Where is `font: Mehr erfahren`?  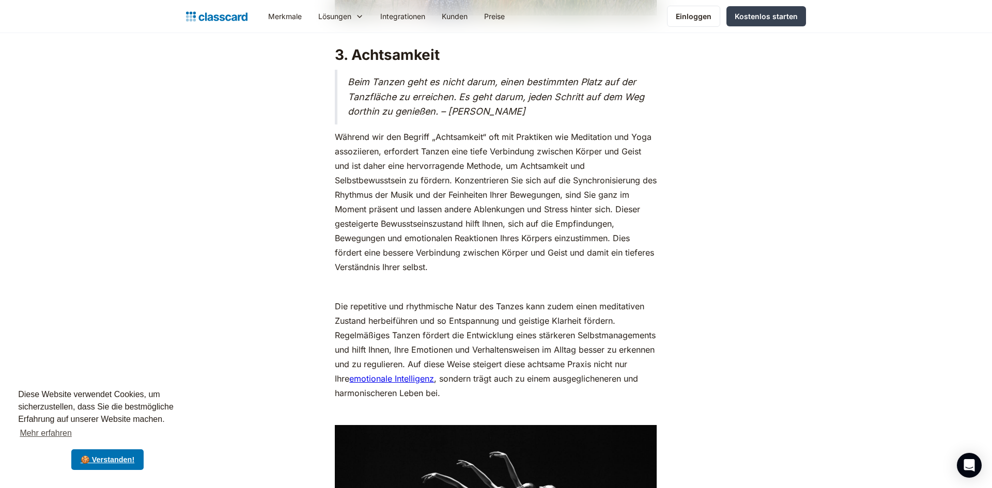 font: Mehr erfahren is located at coordinates (45, 433).